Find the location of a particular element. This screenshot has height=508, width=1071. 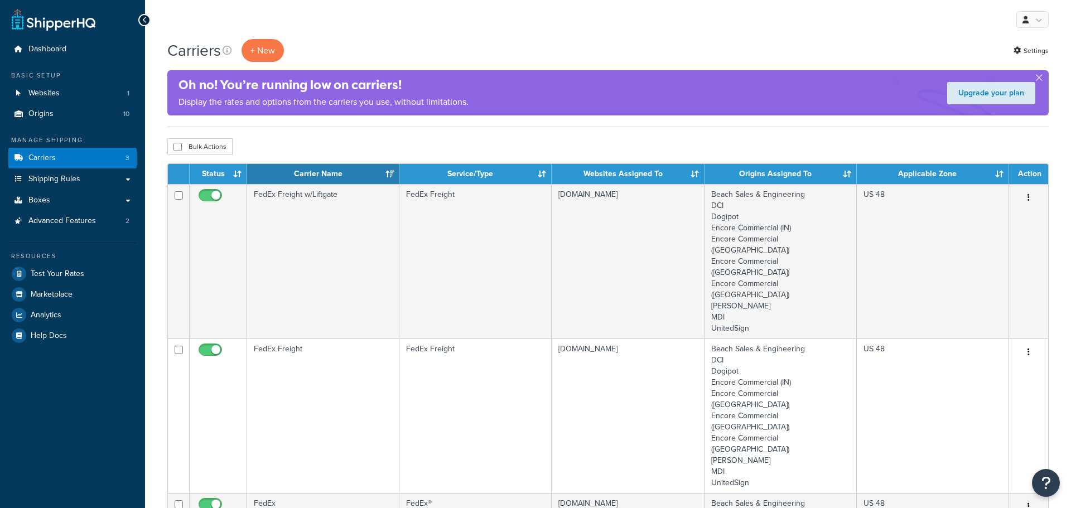

span: 2 is located at coordinates (127, 221).